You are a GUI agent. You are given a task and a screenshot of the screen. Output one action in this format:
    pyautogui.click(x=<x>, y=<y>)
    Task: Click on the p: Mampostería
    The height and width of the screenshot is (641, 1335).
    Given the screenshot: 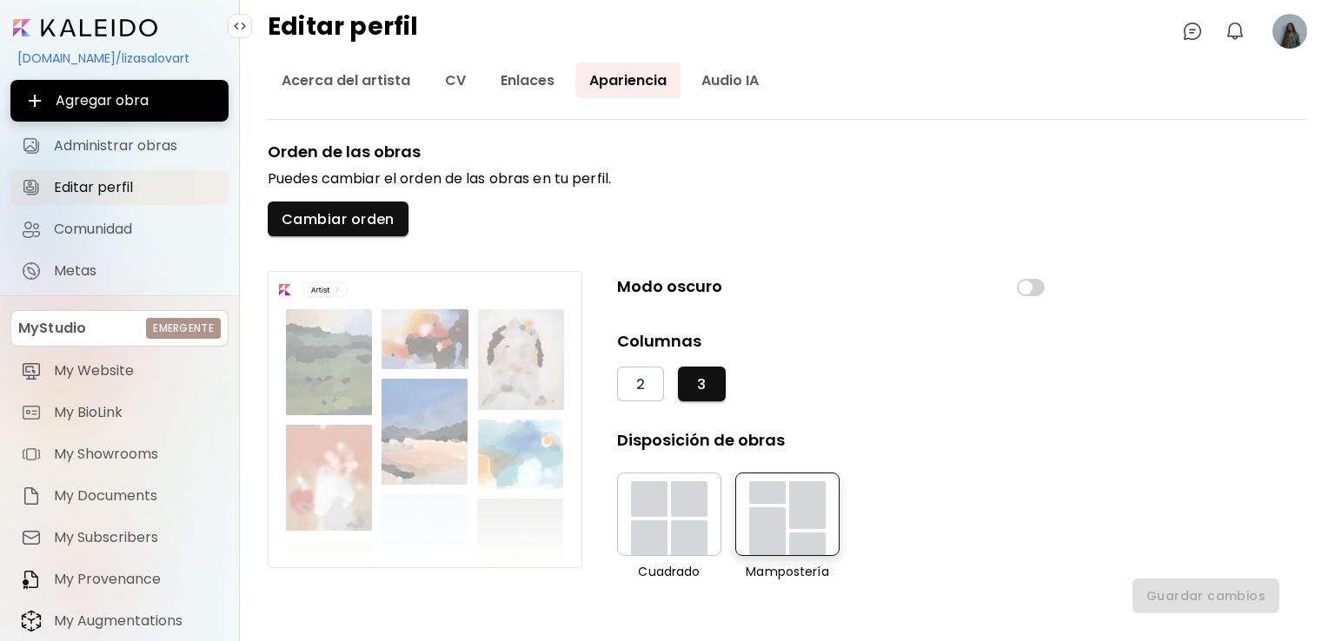 What is the action you would take?
    pyautogui.click(x=787, y=572)
    